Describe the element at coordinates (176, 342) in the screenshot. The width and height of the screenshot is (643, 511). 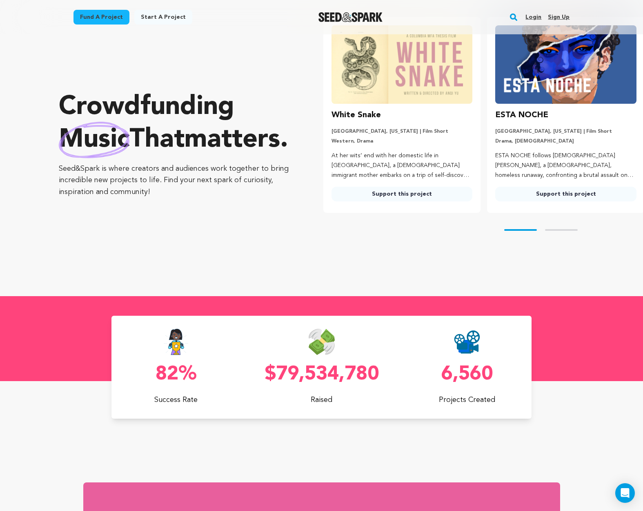
I see `img: Seed&Spark Success Rate Icon` at that location.